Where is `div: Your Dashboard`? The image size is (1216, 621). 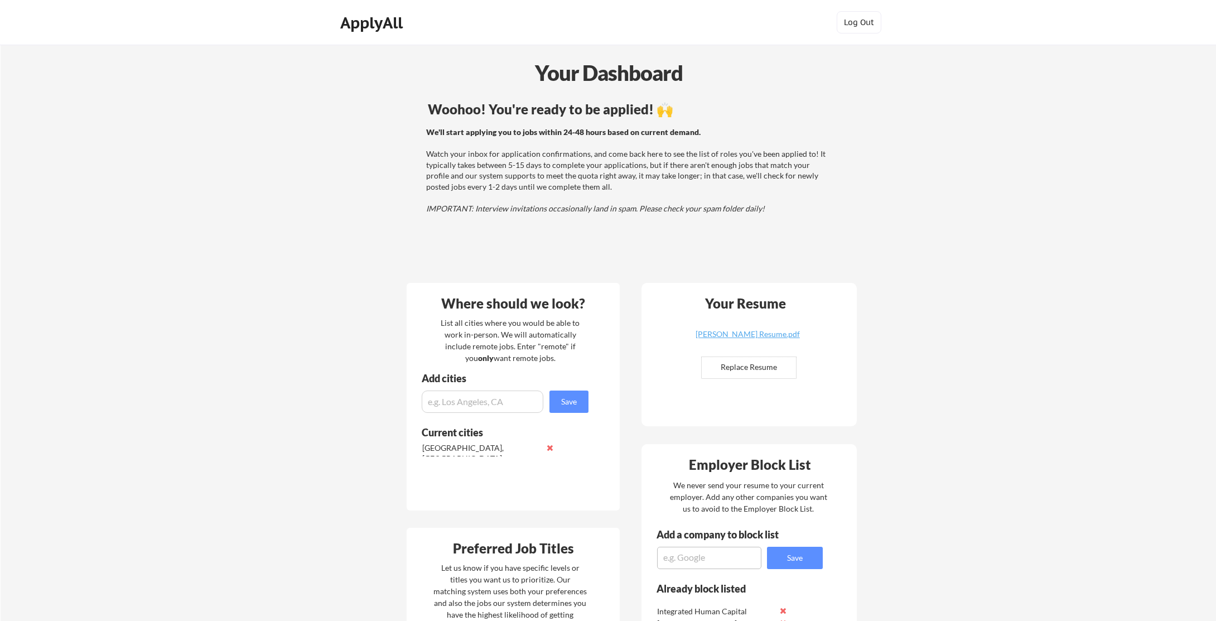 div: Your Dashboard is located at coordinates (609, 73).